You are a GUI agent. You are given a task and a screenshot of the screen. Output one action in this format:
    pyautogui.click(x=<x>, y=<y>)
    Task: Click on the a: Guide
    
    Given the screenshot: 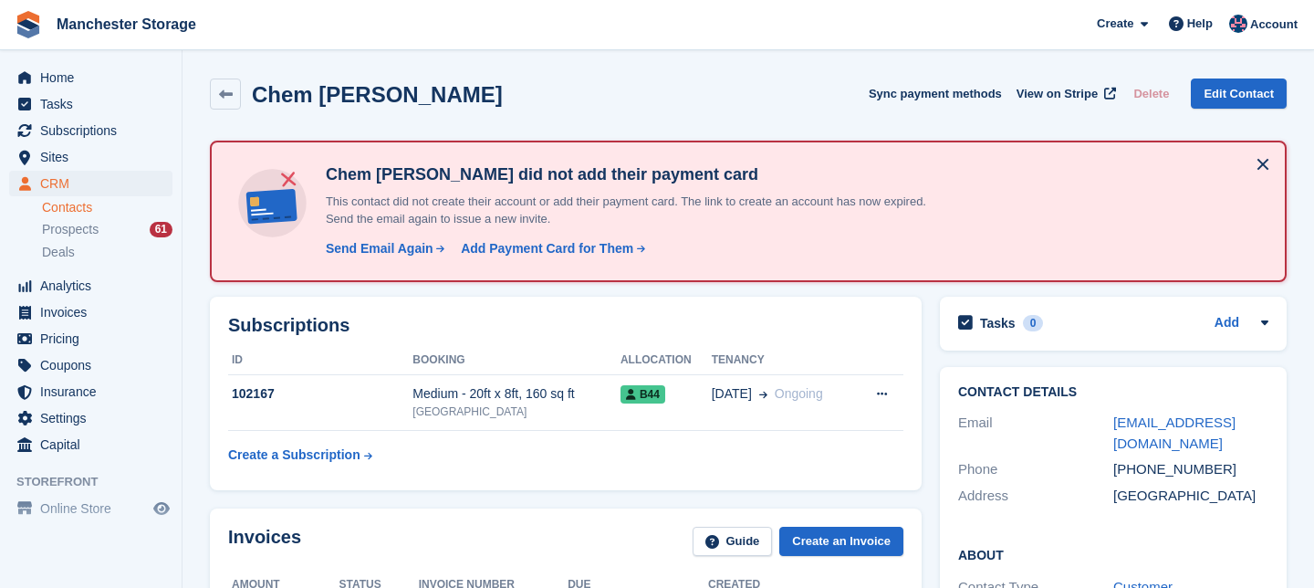 What is the action you would take?
    pyautogui.click(x=733, y=541)
    